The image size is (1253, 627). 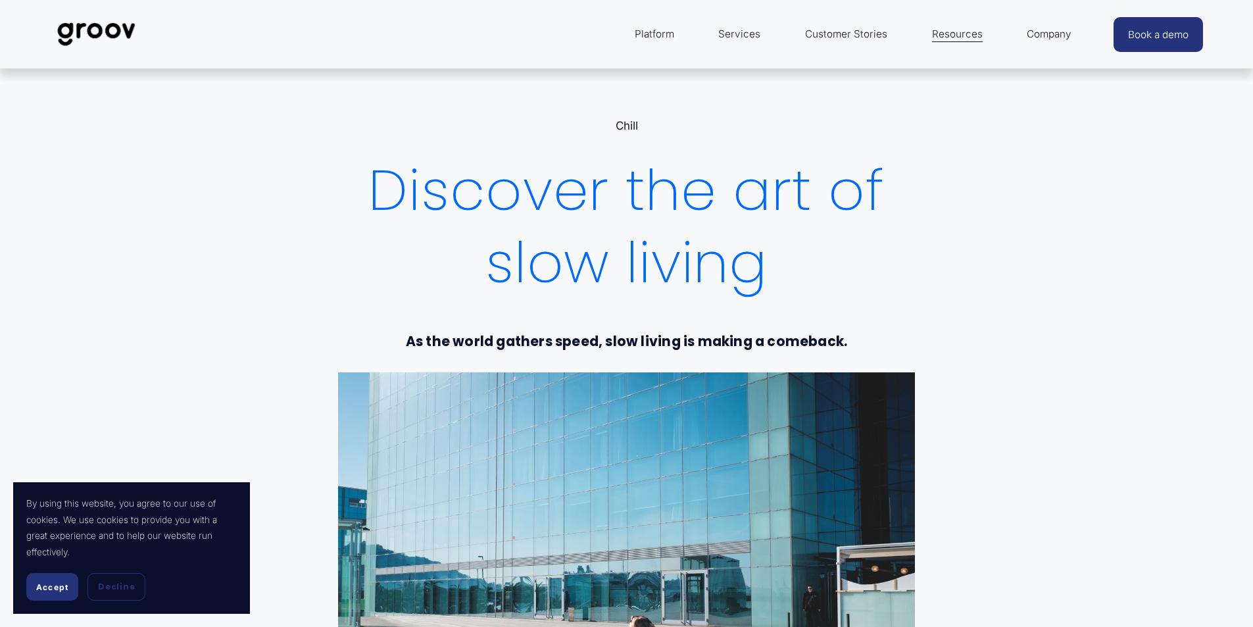 I want to click on span: Accept, so click(x=52, y=587).